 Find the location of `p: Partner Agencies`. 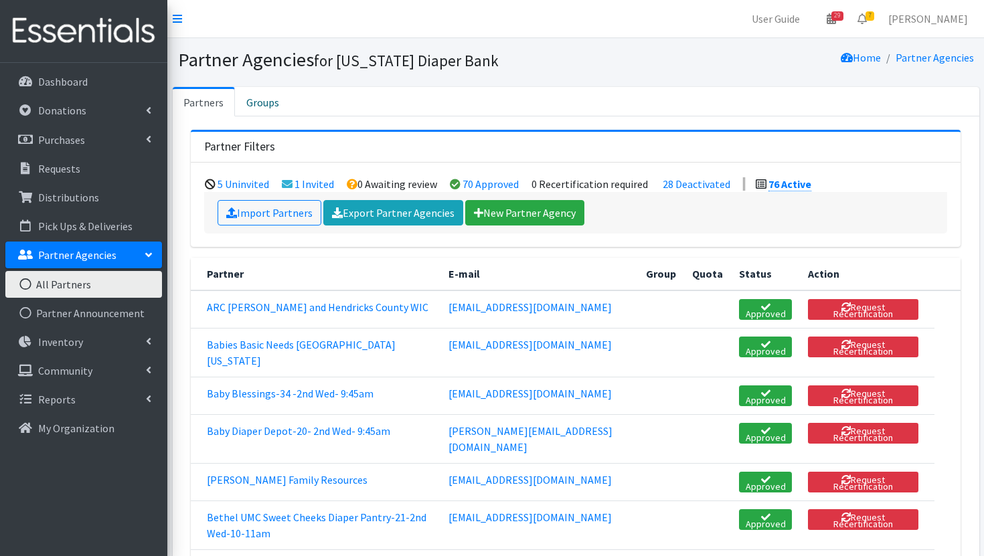

p: Partner Agencies is located at coordinates (77, 255).